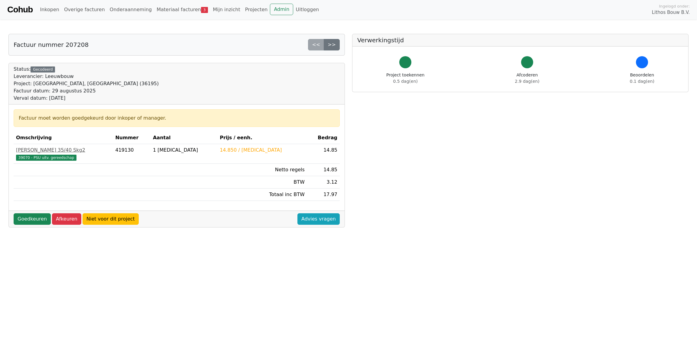 This screenshot has height=361, width=697. I want to click on a: Uitloggen, so click(307, 10).